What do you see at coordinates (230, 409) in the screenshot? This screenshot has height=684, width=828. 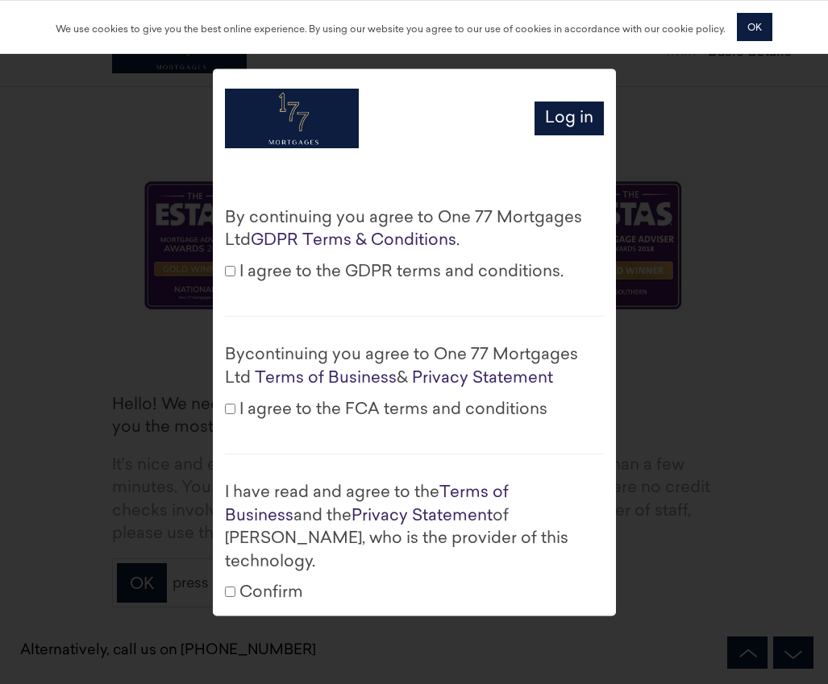 I see `input: I agree to the FCA terms and conditions` at bounding box center [230, 409].